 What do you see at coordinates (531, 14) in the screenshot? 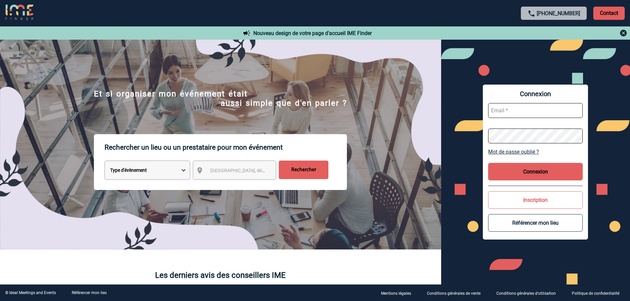
I see `img: call-24-px.png` at bounding box center [531, 14].